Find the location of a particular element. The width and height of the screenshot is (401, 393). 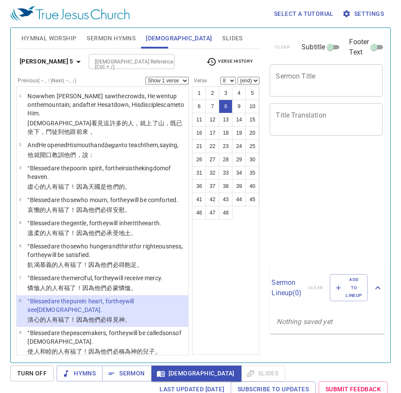

span: Hymns is located at coordinates (79, 373).